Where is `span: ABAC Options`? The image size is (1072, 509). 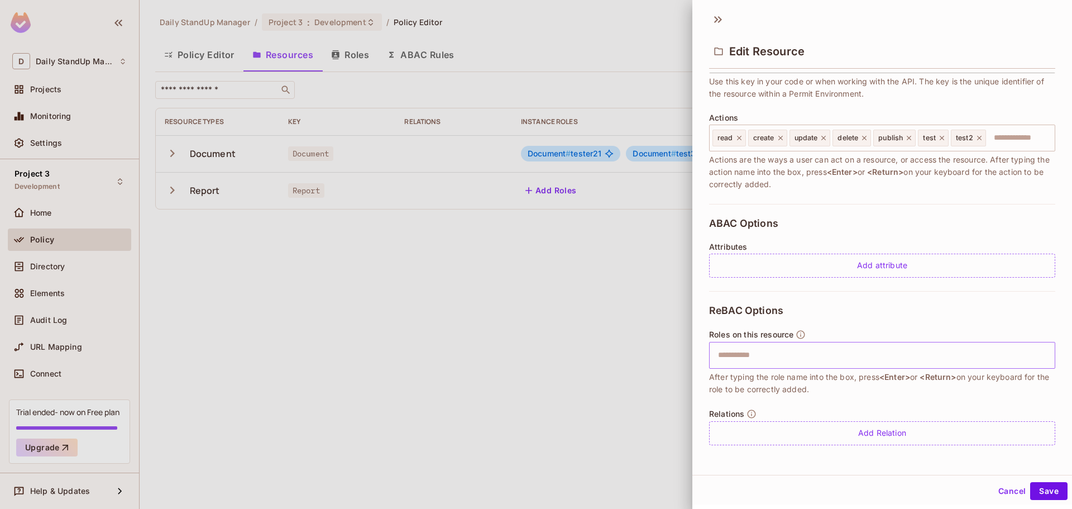
span: ABAC Options is located at coordinates (744, 223).